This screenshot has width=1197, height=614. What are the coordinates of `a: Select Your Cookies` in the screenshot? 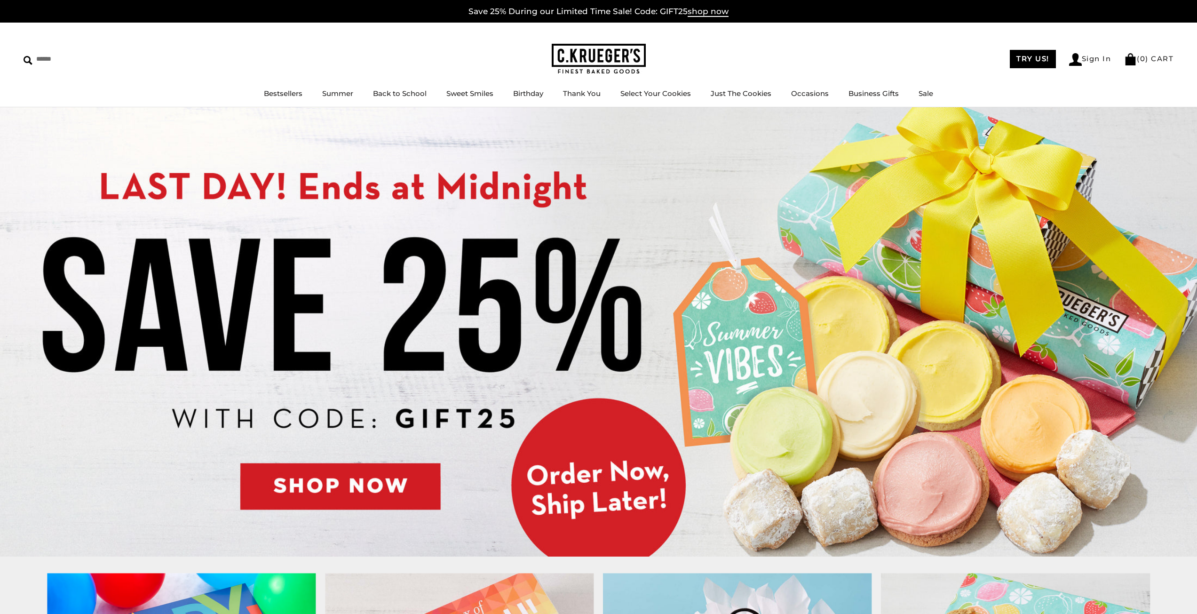 It's located at (655, 93).